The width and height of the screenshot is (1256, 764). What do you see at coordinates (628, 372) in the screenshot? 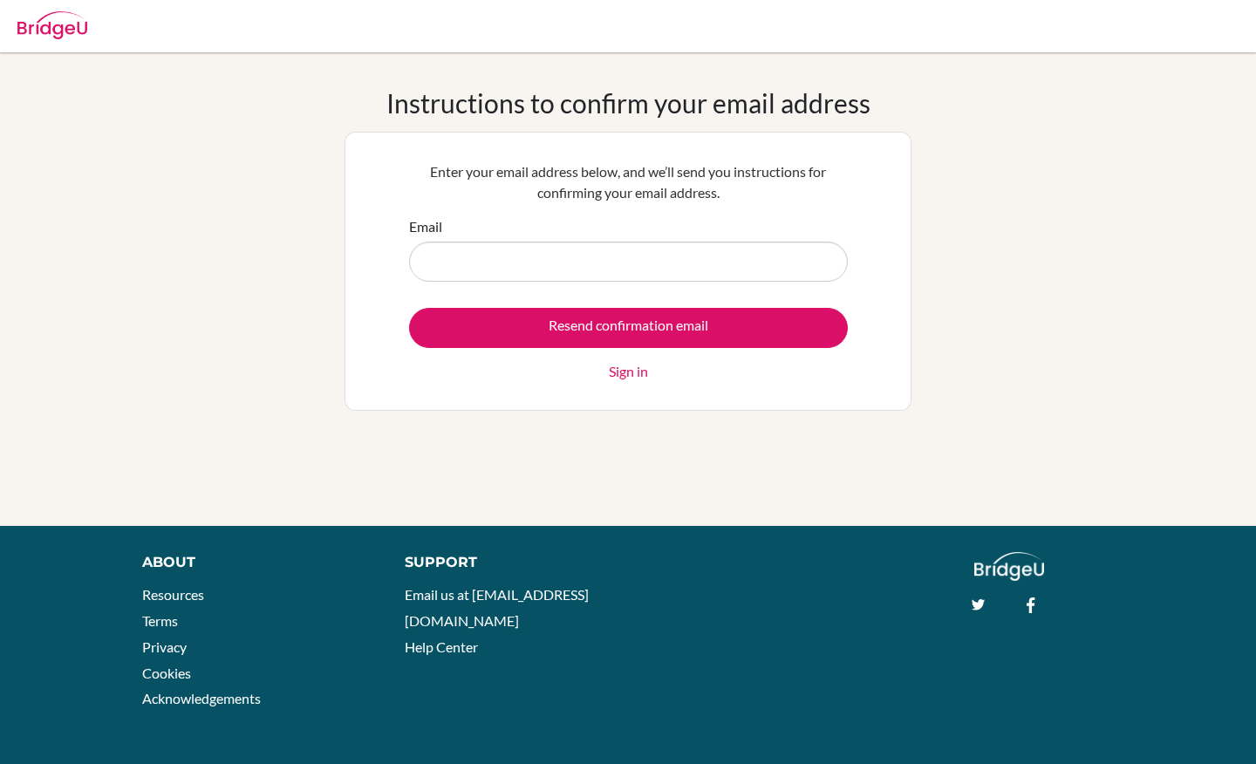
I see `a: Sign in` at bounding box center [628, 372].